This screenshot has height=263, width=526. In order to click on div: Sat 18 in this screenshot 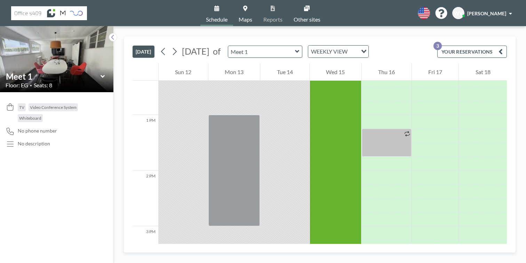, I will do `click(483, 72)`.